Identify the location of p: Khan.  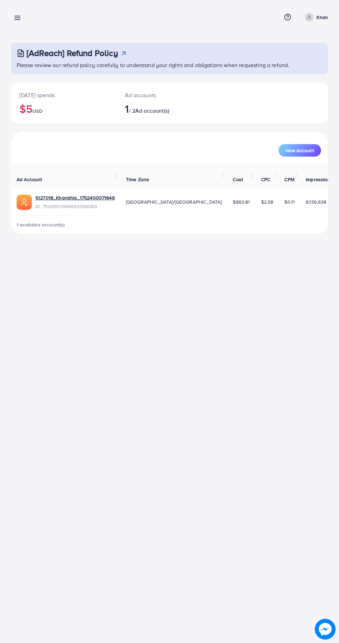
(322, 17).